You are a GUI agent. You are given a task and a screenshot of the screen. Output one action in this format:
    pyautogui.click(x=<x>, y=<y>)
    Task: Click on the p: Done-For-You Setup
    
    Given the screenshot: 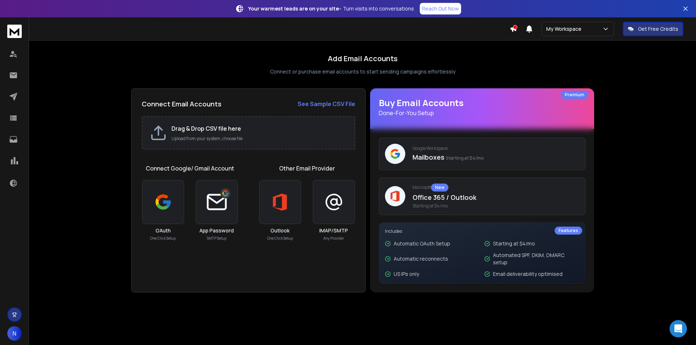 What is the action you would take?
    pyautogui.click(x=482, y=113)
    